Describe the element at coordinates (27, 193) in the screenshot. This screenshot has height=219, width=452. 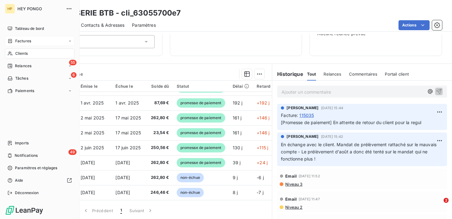
I see `span: Déconnexion` at that location.